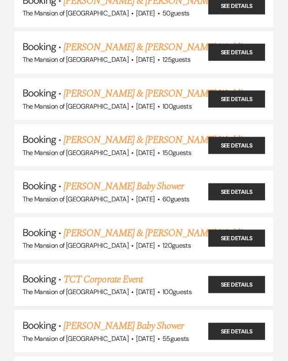  Describe the element at coordinates (176, 339) in the screenshot. I see `span: 55 guests` at that location.